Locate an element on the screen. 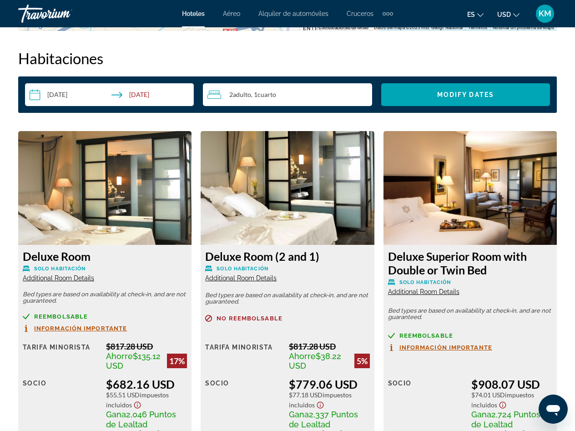  div: 5% is located at coordinates (362, 361).